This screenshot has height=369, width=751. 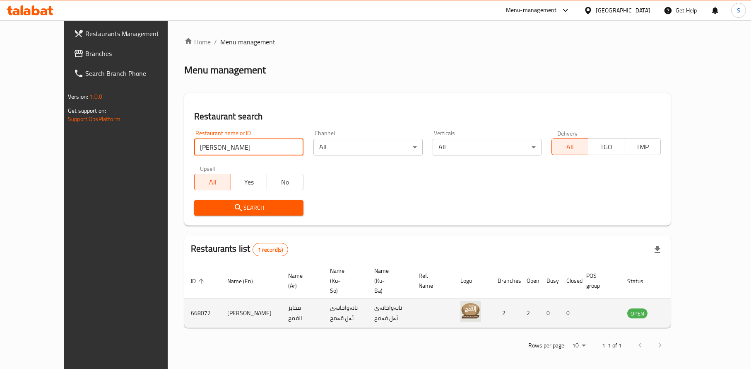 I want to click on span: Search Branch Phone, so click(x=134, y=73).